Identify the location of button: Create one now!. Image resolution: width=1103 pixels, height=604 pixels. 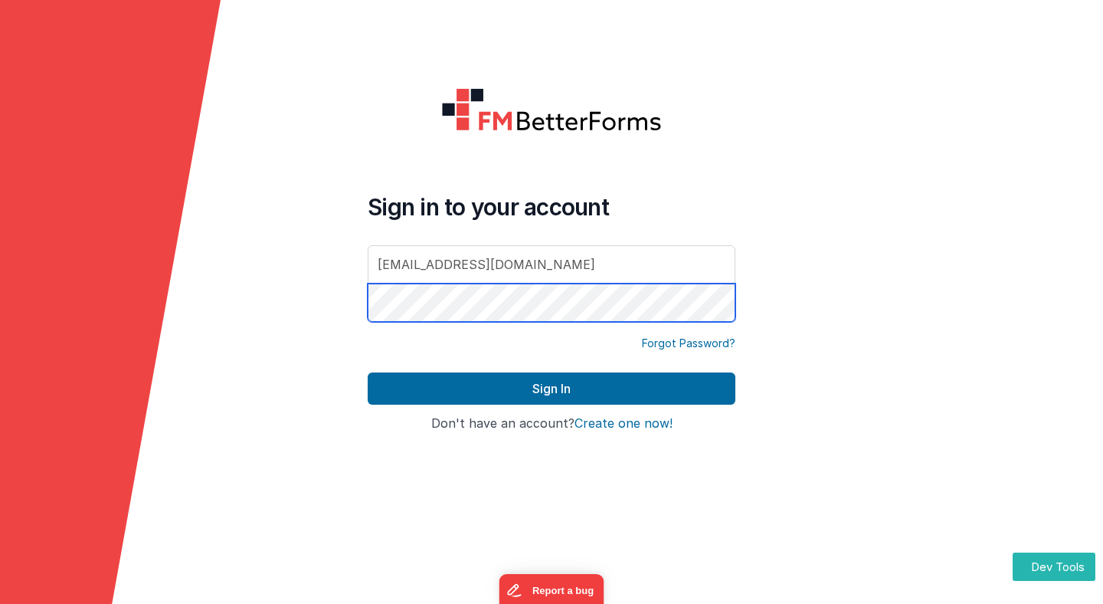
(623, 424).